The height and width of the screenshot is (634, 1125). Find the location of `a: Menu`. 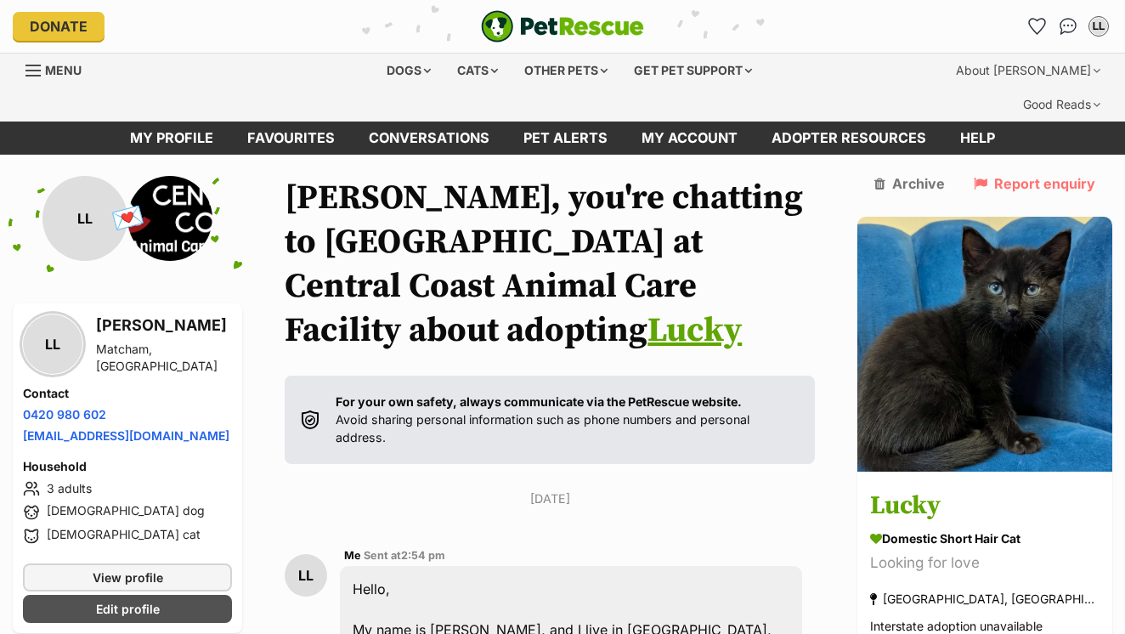

a: Menu is located at coordinates (59, 69).